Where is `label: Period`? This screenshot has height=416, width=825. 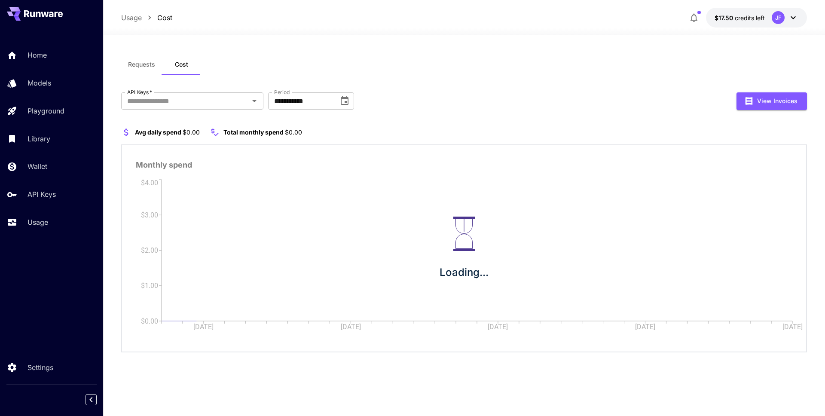
label: Period is located at coordinates (282, 92).